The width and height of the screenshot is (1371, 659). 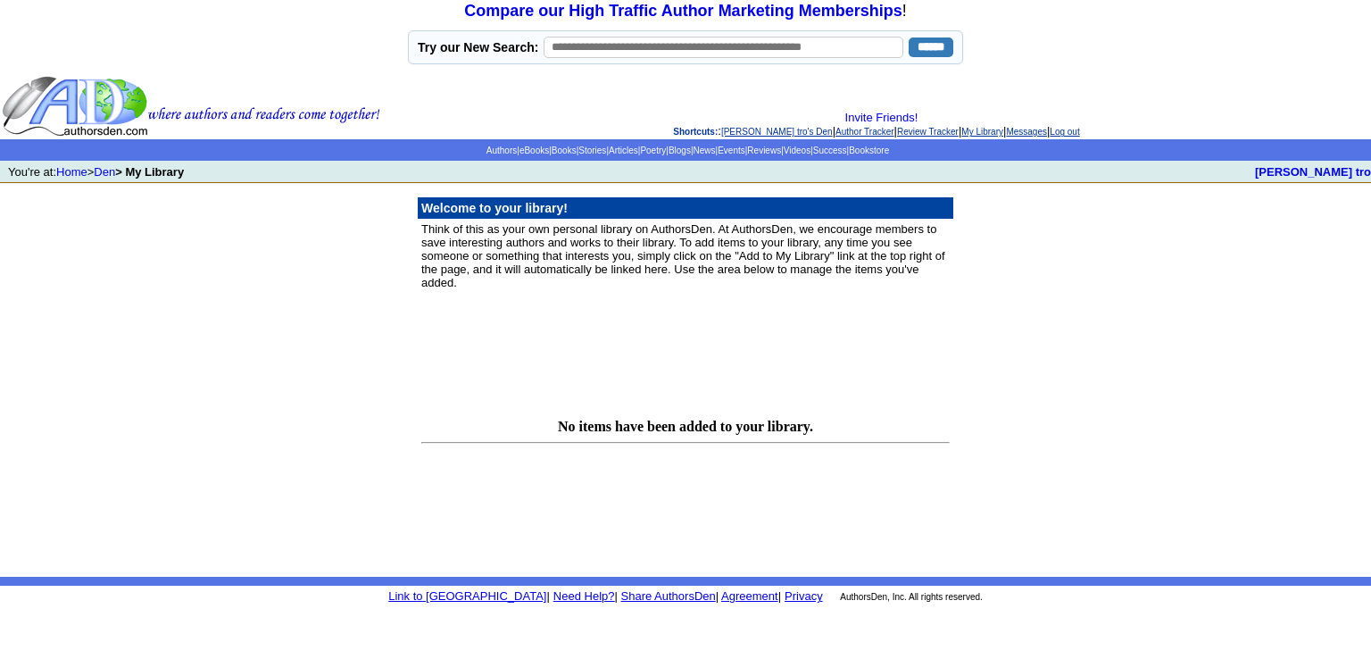 What do you see at coordinates (731, 150) in the screenshot?
I see `a: Events` at bounding box center [731, 150].